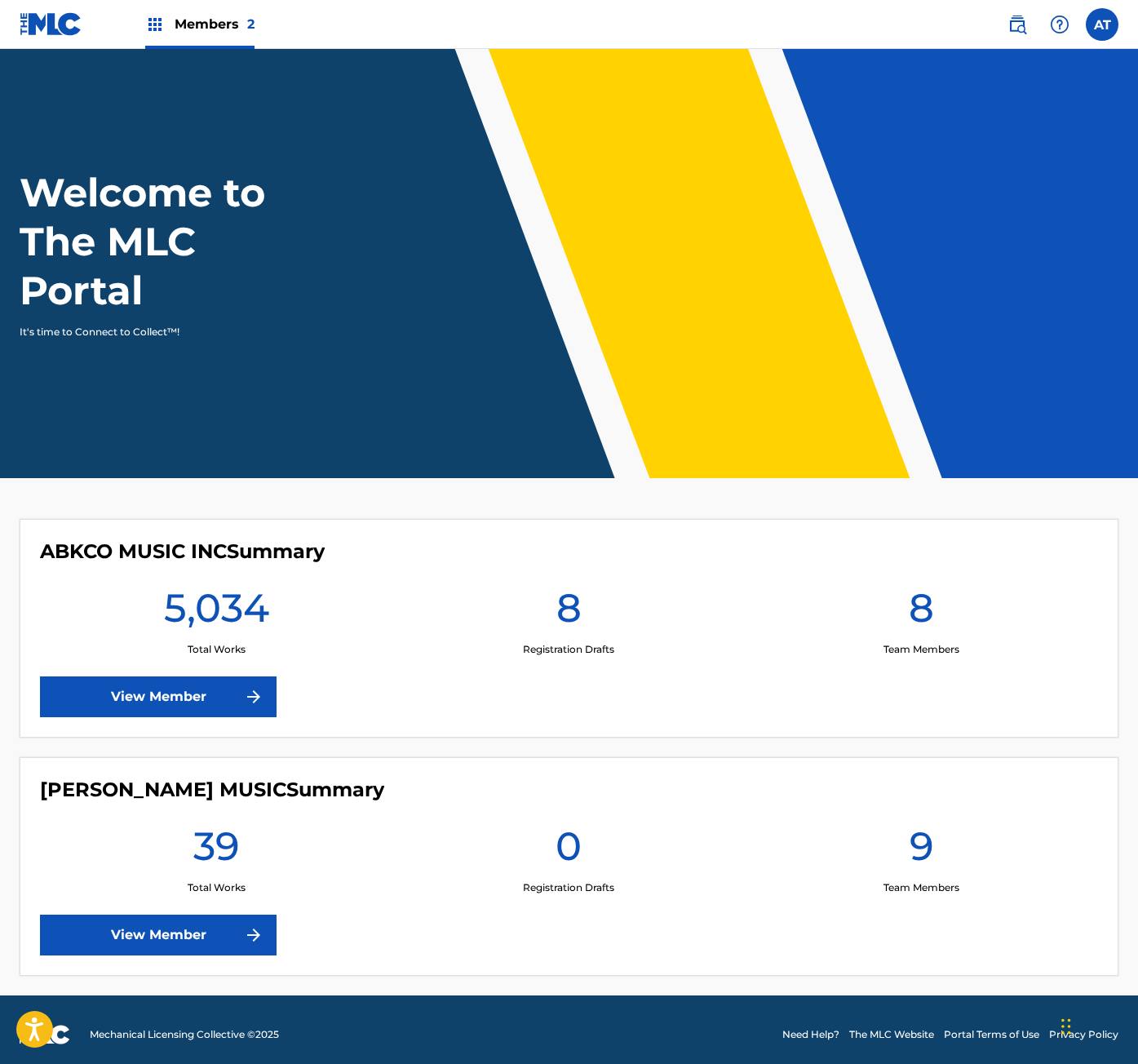  What do you see at coordinates (216, 613) in the screenshot?
I see `h1: 5,034` at bounding box center [216, 613].